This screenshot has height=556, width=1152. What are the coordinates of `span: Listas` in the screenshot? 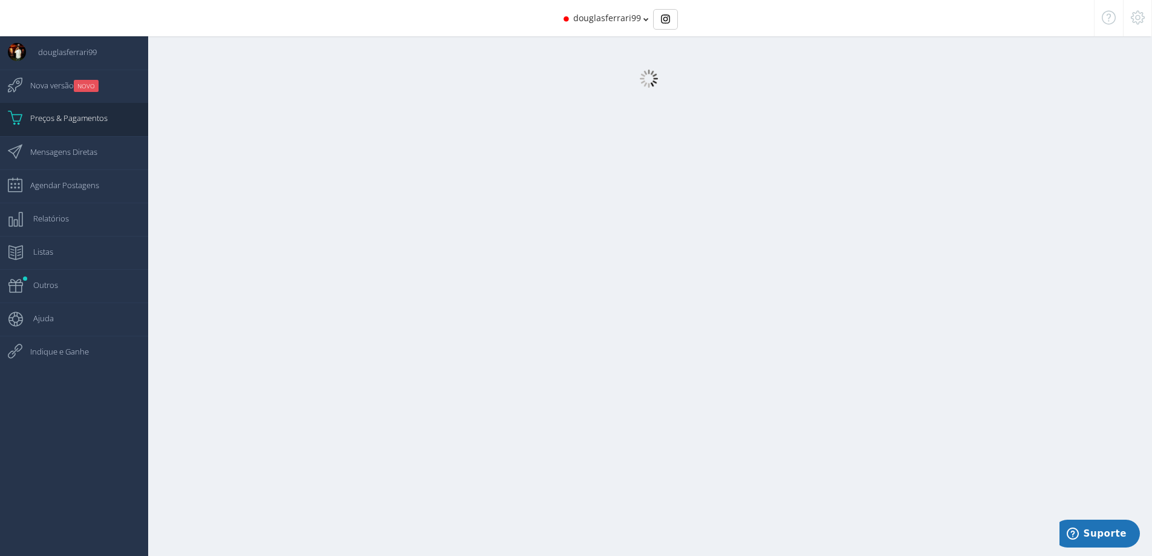 It's located at (37, 252).